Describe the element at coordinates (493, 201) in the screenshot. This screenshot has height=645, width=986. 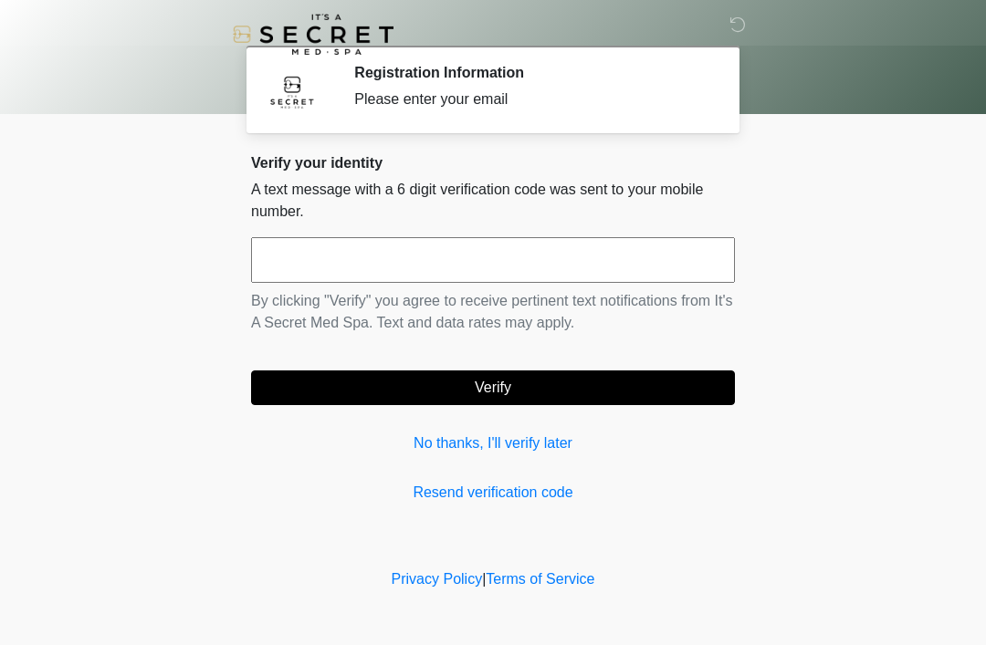
I see `p: A text message with a 6 digit verification code was sent to your mobile number.` at that location.